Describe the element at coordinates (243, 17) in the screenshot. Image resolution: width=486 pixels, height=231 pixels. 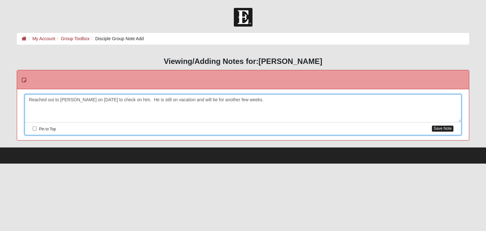
I see `img: Church of Eleven22 Logo` at that location.